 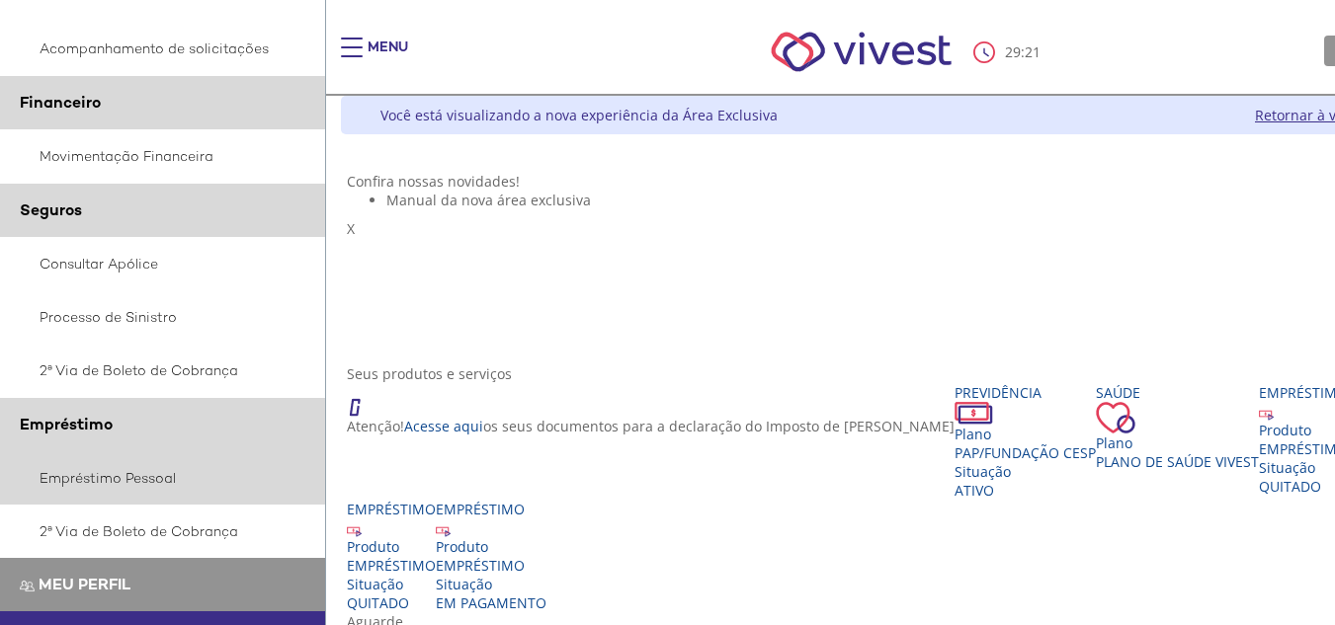 I want to click on img: ico_atencao.png, so click(x=364, y=400).